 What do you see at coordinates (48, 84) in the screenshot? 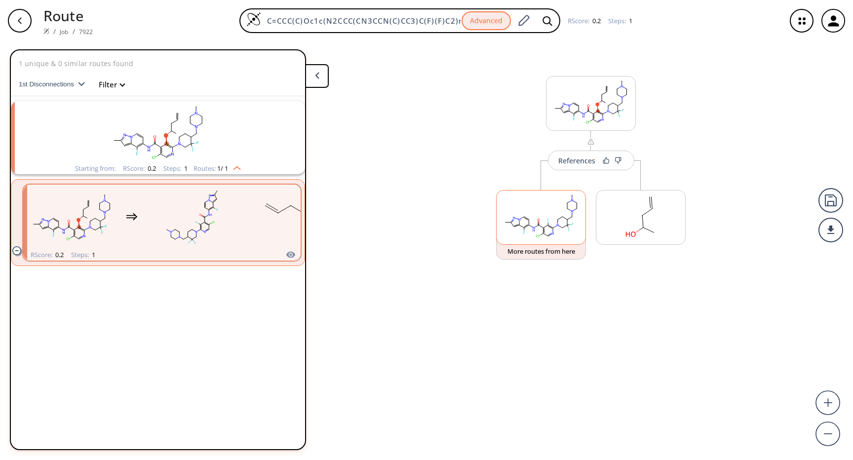
I see `span: 1st Disconnections` at bounding box center [48, 84].